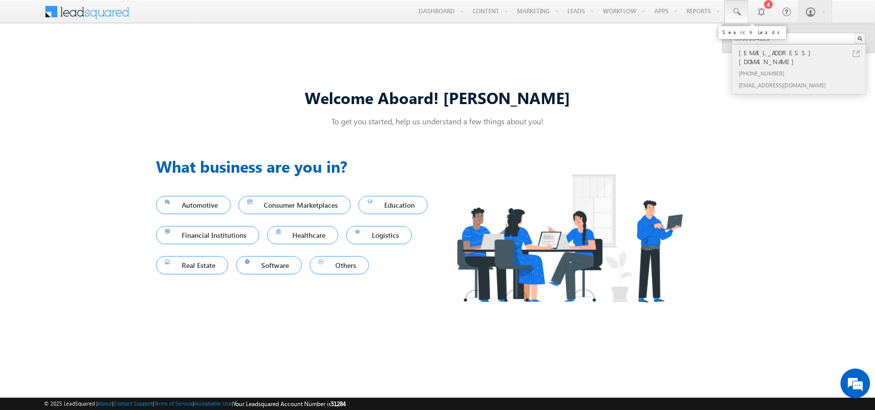 Image resolution: width=875 pixels, height=410 pixels. Describe the element at coordinates (295, 205) in the screenshot. I see `span: Consumer Marketplaces` at that location.